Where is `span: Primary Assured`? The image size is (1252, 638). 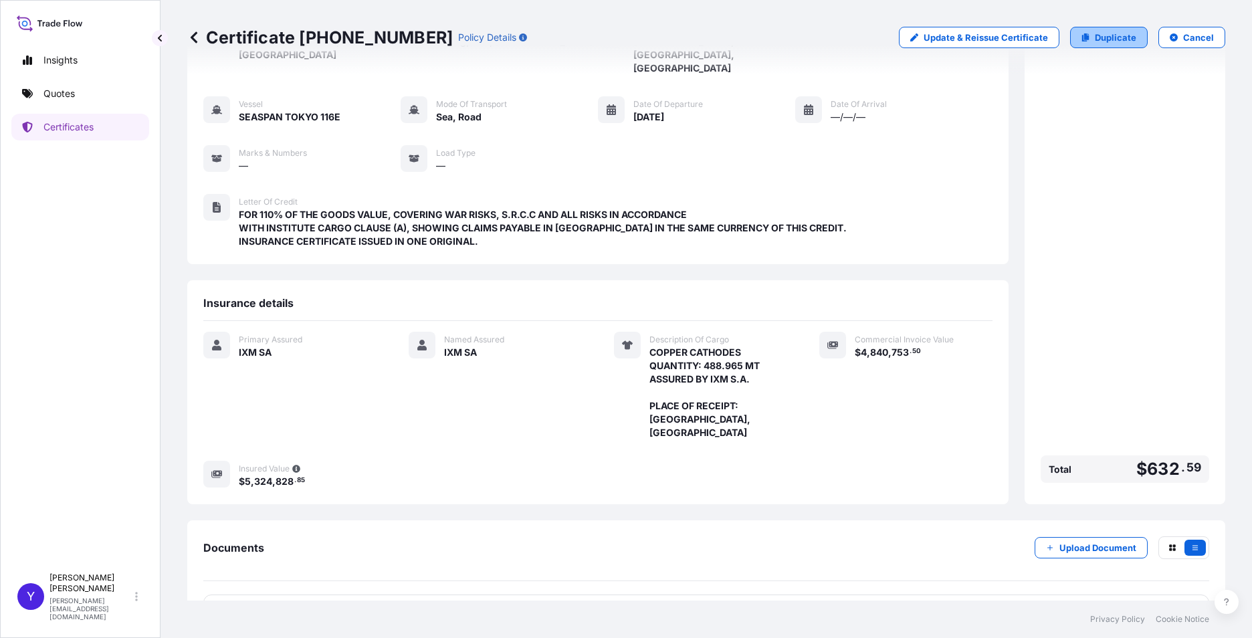
span: Primary Assured is located at coordinates (270, 340).